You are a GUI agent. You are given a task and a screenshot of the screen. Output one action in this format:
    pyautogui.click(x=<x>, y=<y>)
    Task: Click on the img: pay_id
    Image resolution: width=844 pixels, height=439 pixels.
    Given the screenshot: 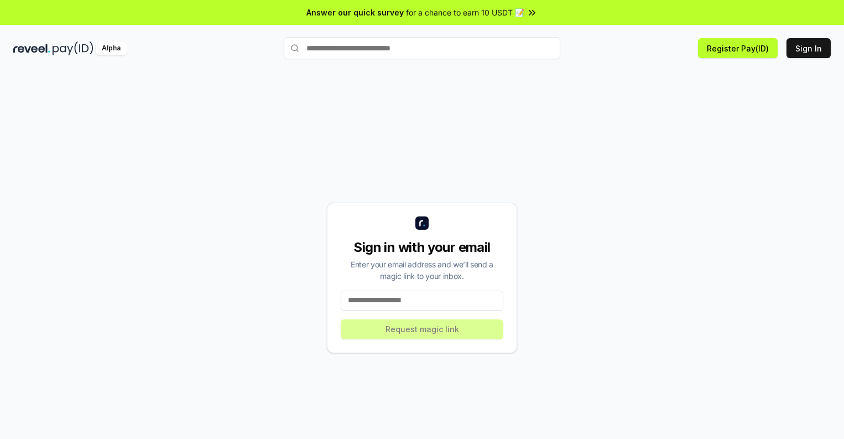 What is the action you would take?
    pyautogui.click(x=73, y=48)
    